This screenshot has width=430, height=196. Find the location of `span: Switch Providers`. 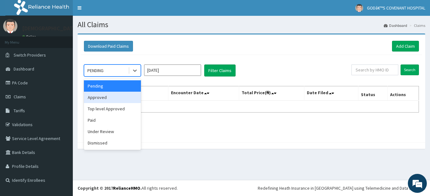

span: Switch Providers is located at coordinates (30, 55).